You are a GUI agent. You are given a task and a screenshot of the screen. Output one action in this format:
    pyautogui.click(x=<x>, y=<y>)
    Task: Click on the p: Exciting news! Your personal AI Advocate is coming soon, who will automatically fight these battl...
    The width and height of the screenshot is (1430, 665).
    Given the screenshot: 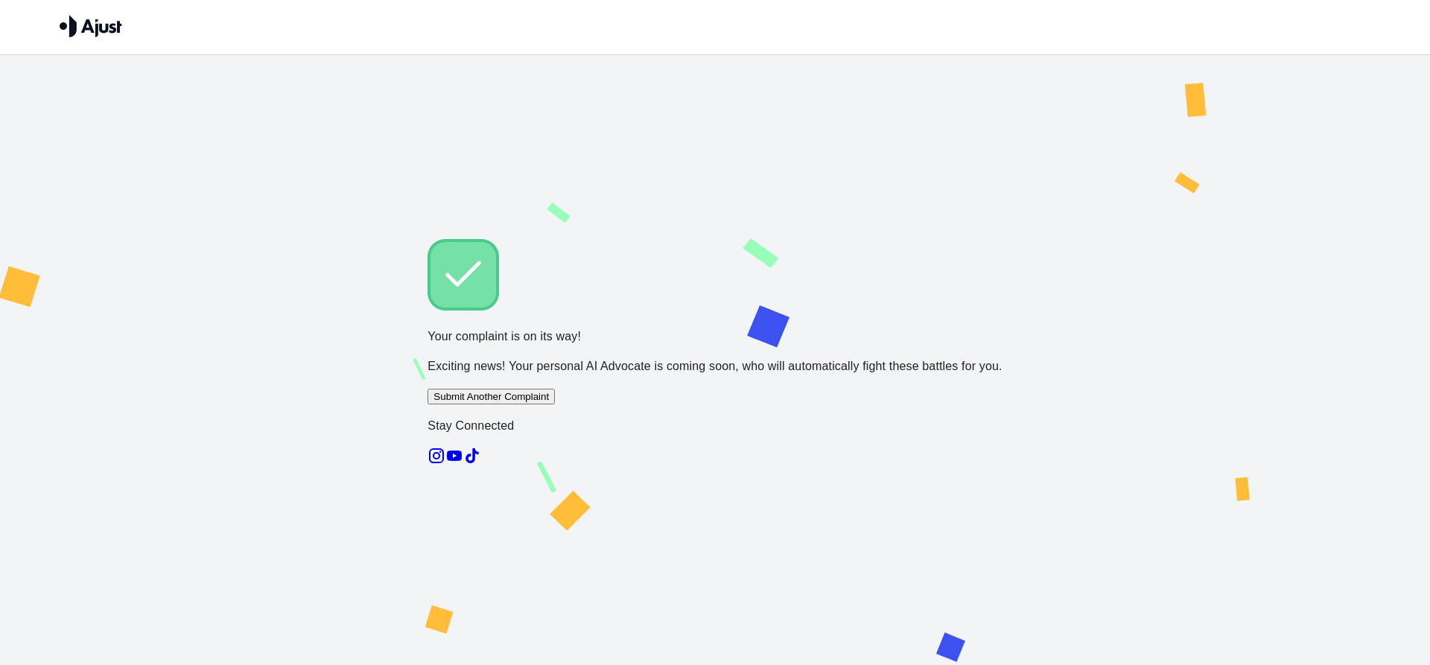 What is the action you would take?
    pyautogui.click(x=714, y=366)
    